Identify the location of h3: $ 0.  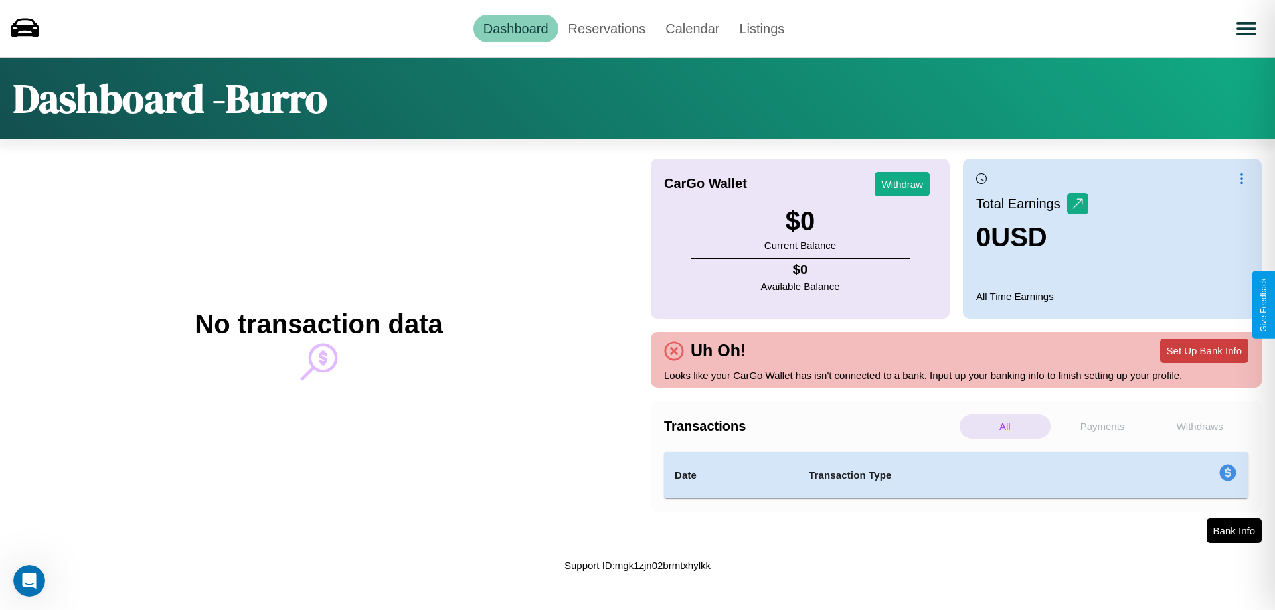
(800, 221).